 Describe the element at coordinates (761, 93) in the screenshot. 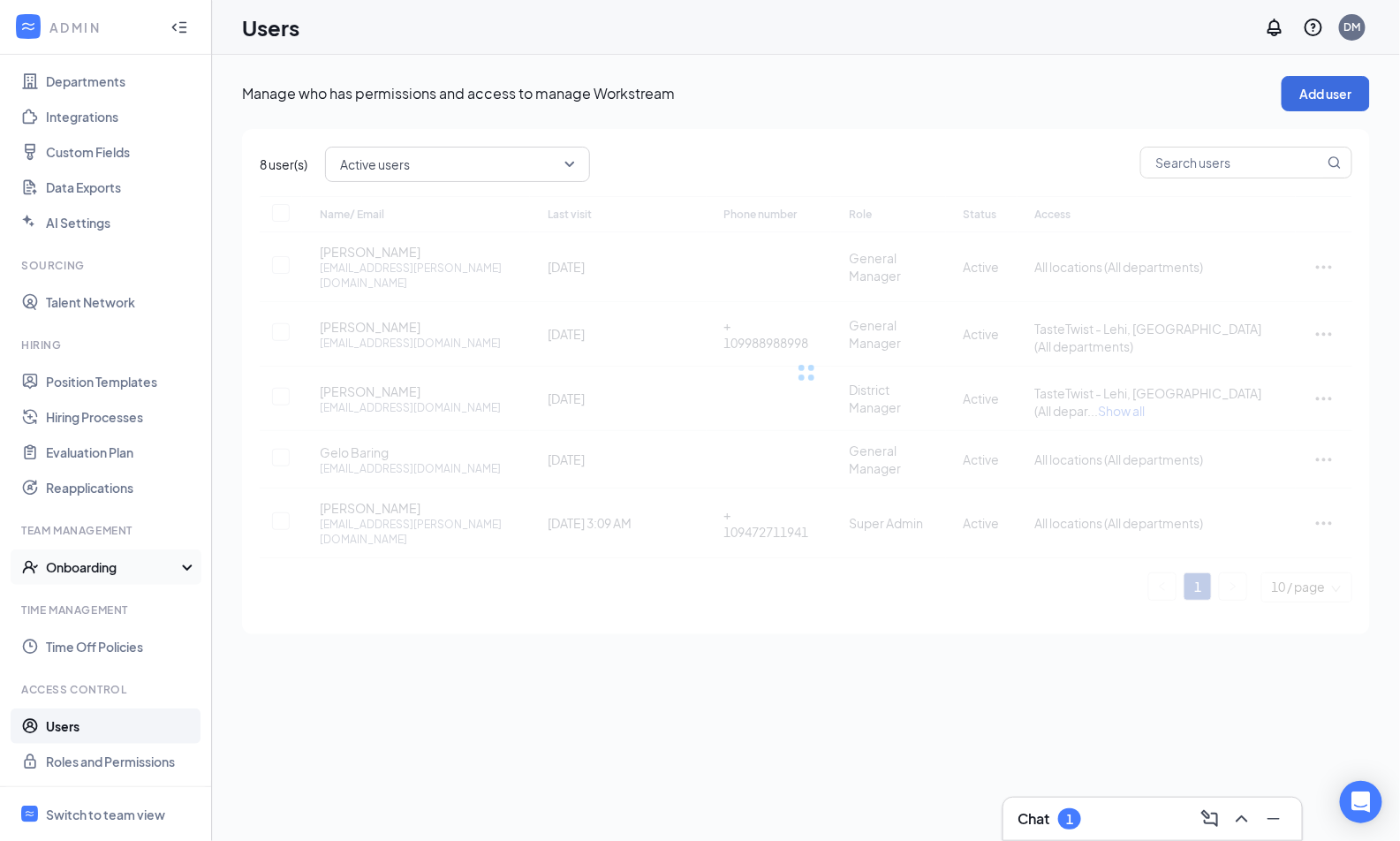

I see `p: Manage who has permissions and access to manage Workstream` at that location.